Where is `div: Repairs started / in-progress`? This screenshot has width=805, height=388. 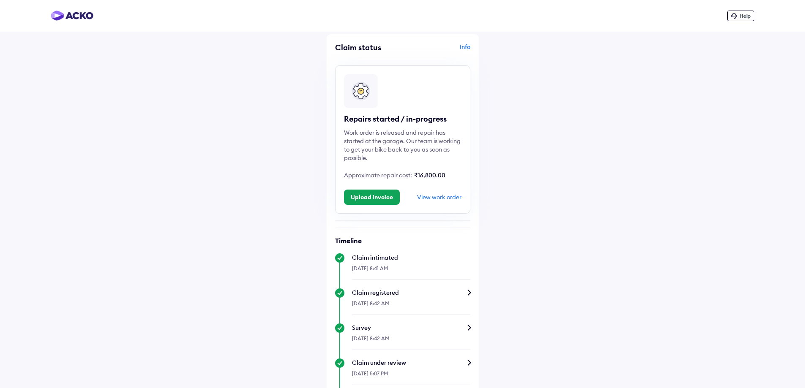
div: Repairs started / in-progress is located at coordinates (403, 119).